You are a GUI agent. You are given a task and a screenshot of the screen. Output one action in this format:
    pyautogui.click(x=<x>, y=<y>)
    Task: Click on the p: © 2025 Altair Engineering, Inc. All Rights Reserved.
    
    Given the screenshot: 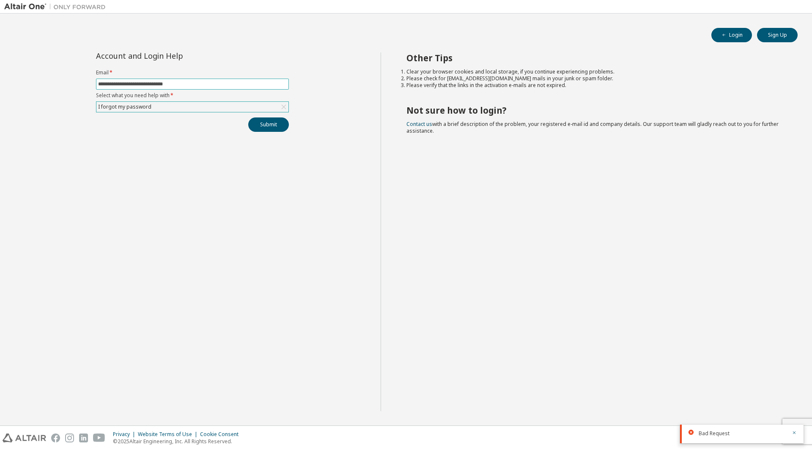 What is the action you would take?
    pyautogui.click(x=178, y=441)
    